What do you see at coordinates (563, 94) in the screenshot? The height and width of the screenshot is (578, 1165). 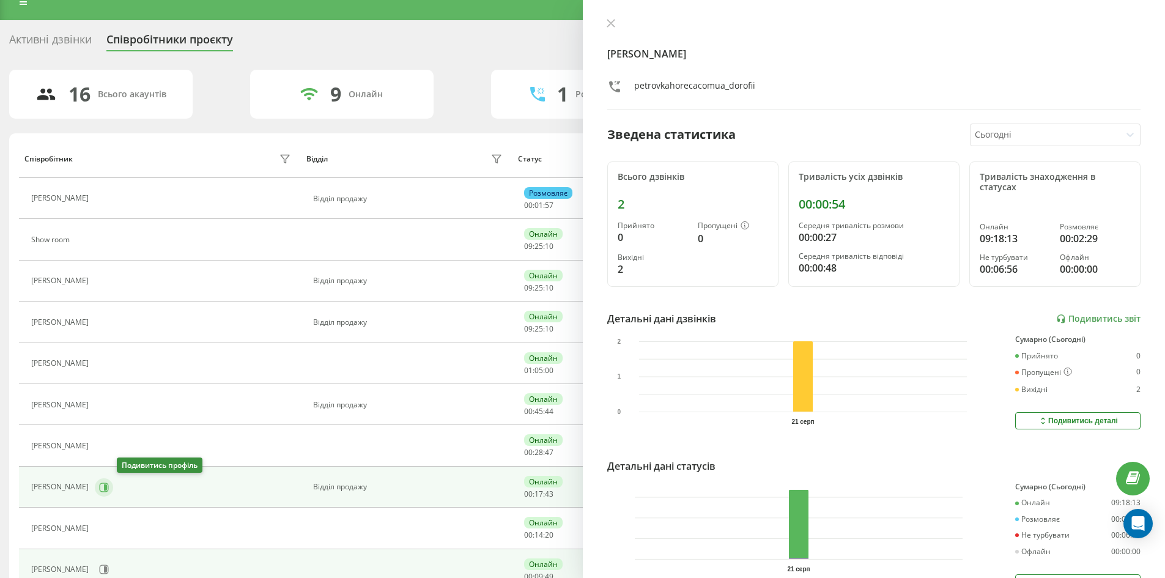 I see `div: 1` at bounding box center [563, 94].